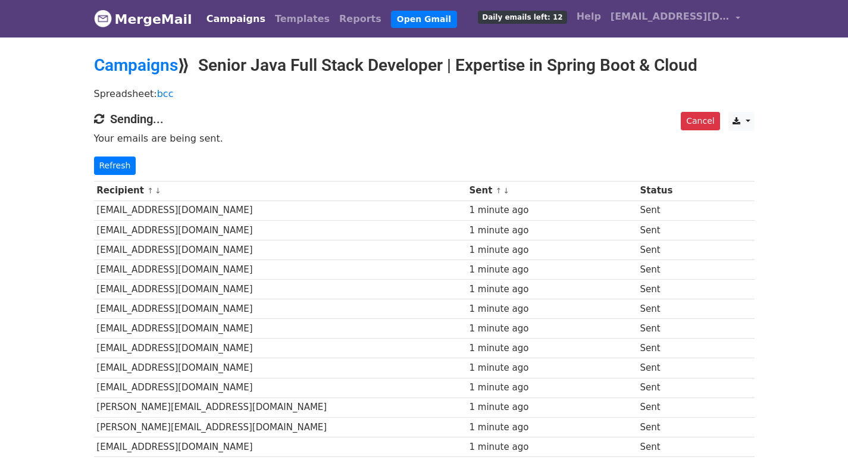 The height and width of the screenshot is (460, 848). What do you see at coordinates (103, 18) in the screenshot?
I see `img: MergeMail logo` at bounding box center [103, 18].